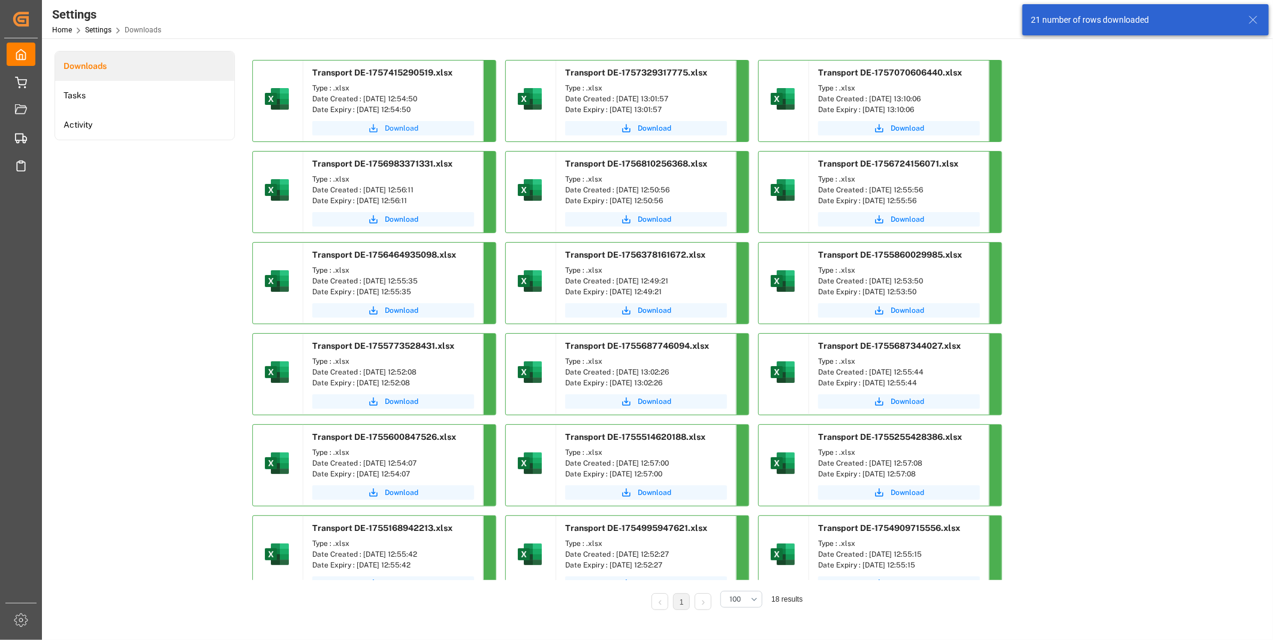  Describe the element at coordinates (889, 164) in the screenshot. I see `span: Transport DE-1756724156071.xlsx` at that location.